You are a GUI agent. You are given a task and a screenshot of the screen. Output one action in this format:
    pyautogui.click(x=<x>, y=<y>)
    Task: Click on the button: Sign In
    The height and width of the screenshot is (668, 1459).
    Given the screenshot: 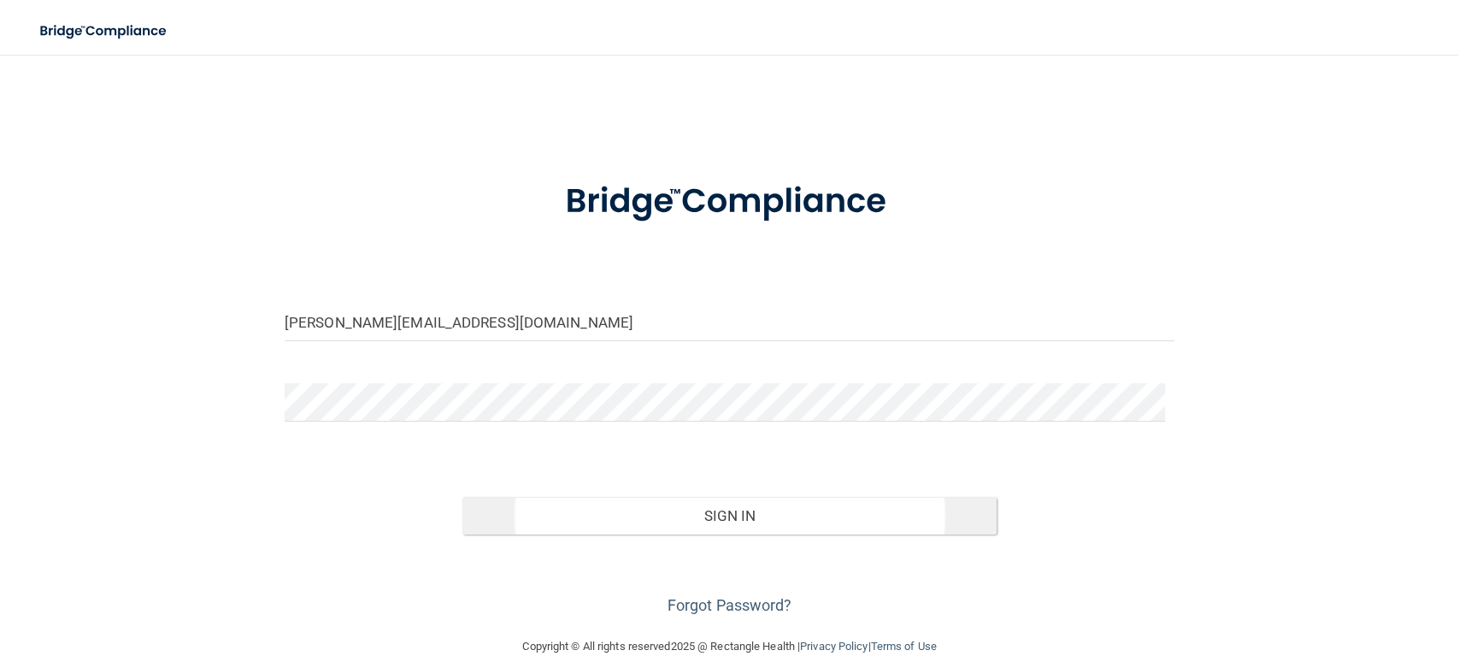 What is the action you would take?
    pyautogui.click(x=729, y=515)
    